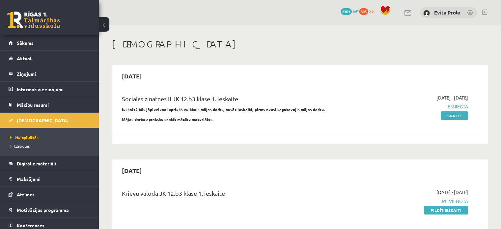 The image size is (501, 229). Describe the element at coordinates (356, 11) in the screenshot. I see `span: mP` at that location.